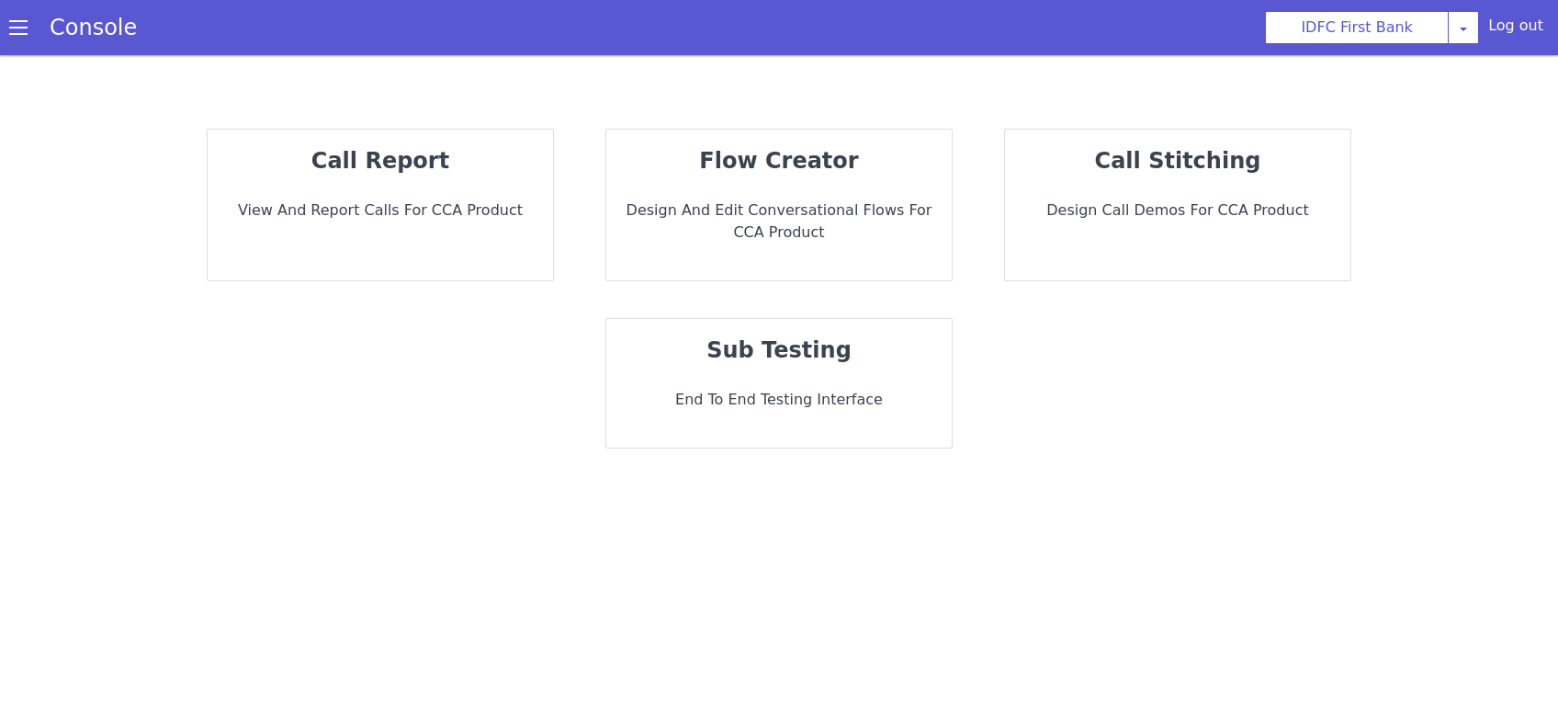  What do you see at coordinates (785, 161) in the screenshot?
I see `strong: flow creator` at bounding box center [785, 161].